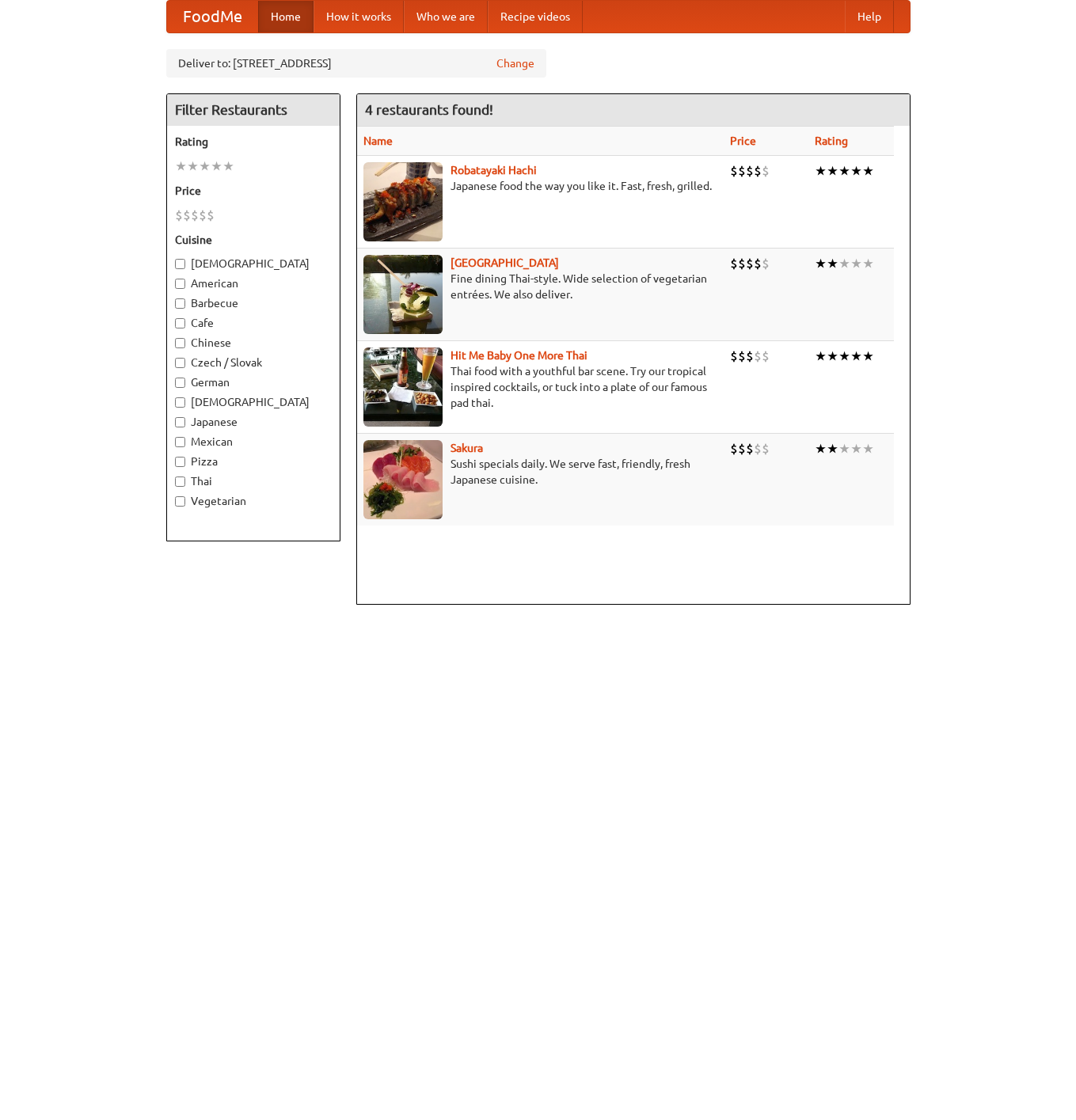 The image size is (1076, 1120). Describe the element at coordinates (253, 142) in the screenshot. I see `h5: Rating` at that location.